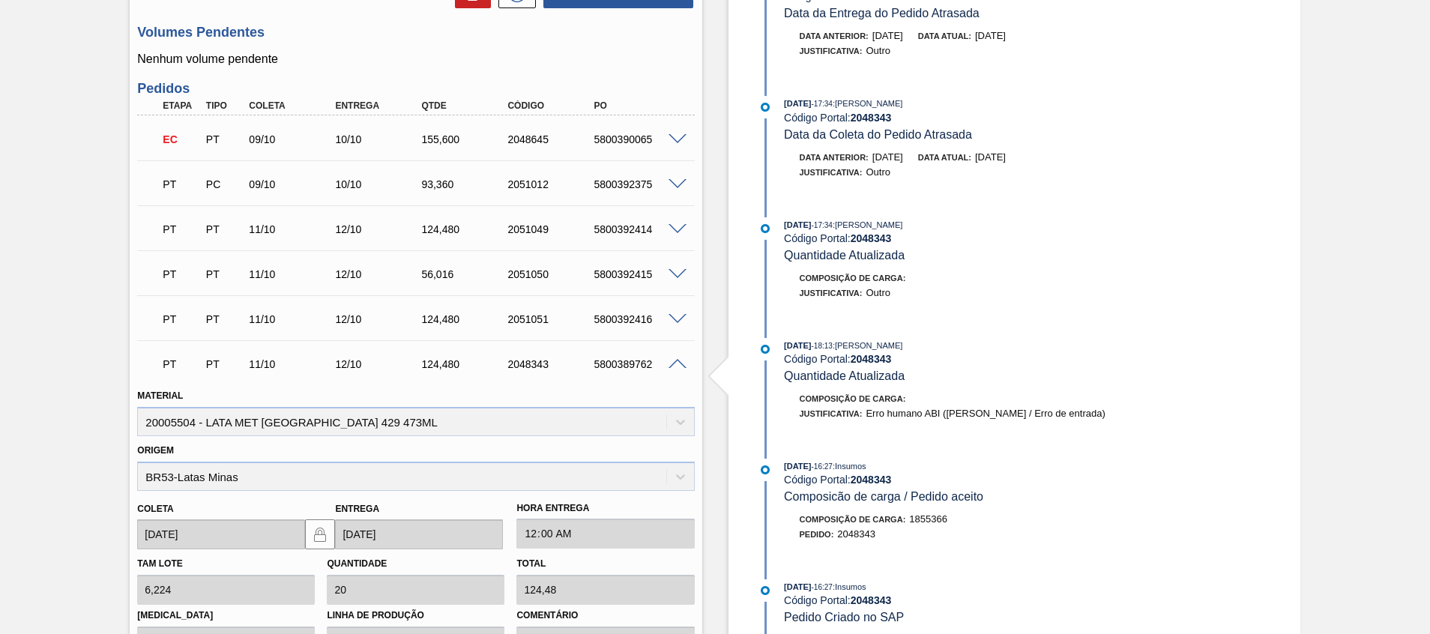 Image resolution: width=1430 pixels, height=634 pixels. I want to click on img: locked, so click(320, 535).